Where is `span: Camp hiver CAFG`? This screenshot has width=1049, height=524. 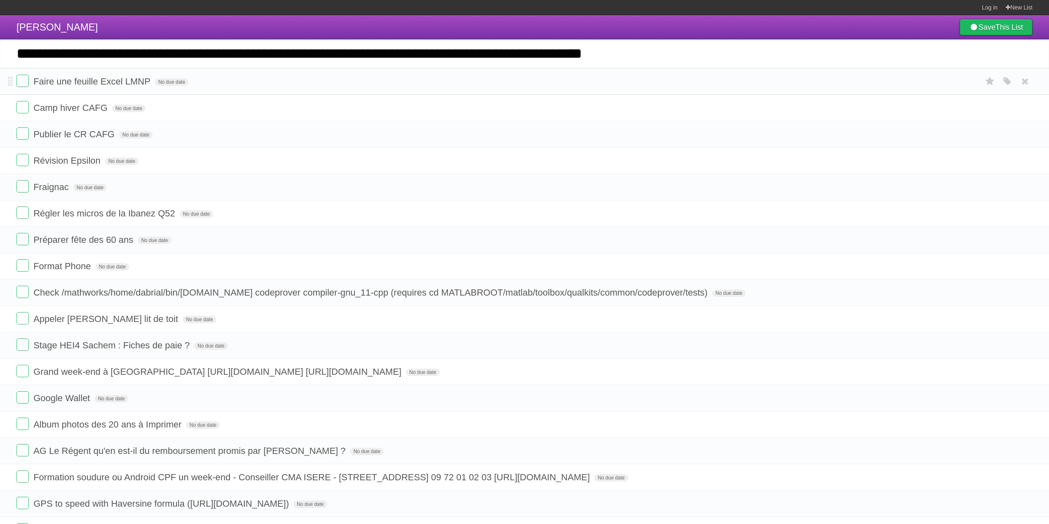
span: Camp hiver CAFG is located at coordinates (71, 108).